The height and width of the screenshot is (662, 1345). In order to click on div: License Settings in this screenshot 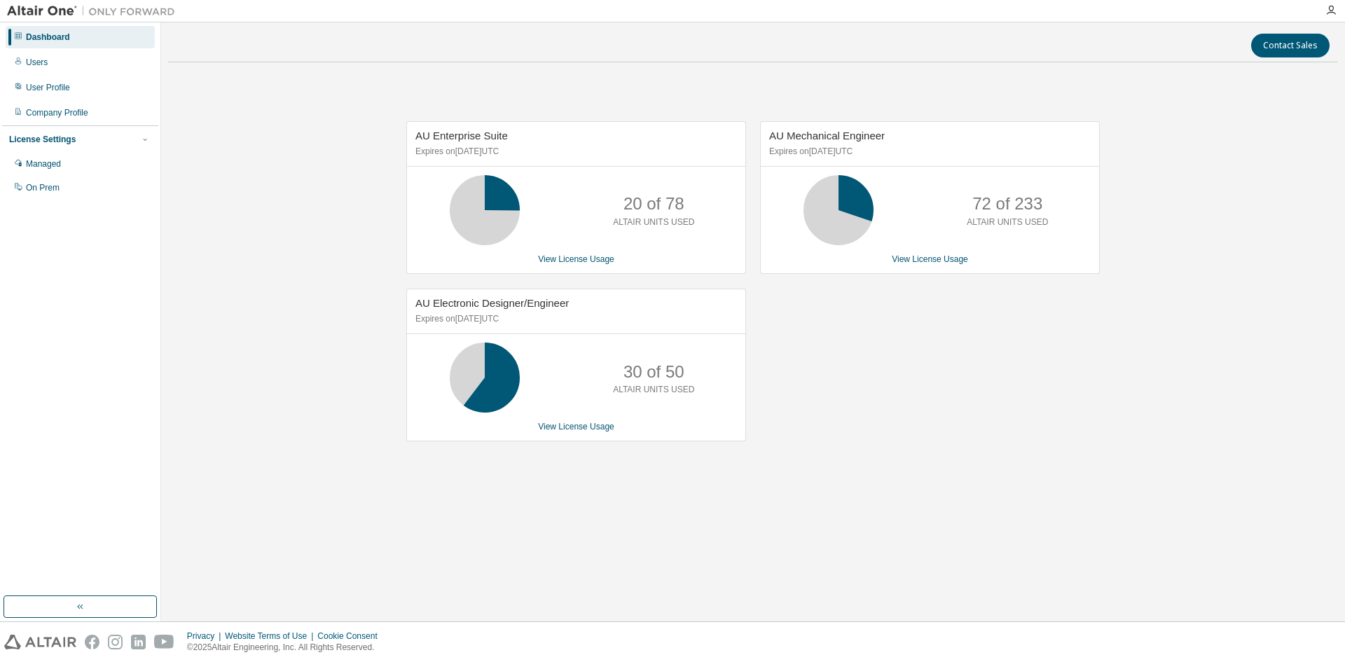, I will do `click(42, 139)`.